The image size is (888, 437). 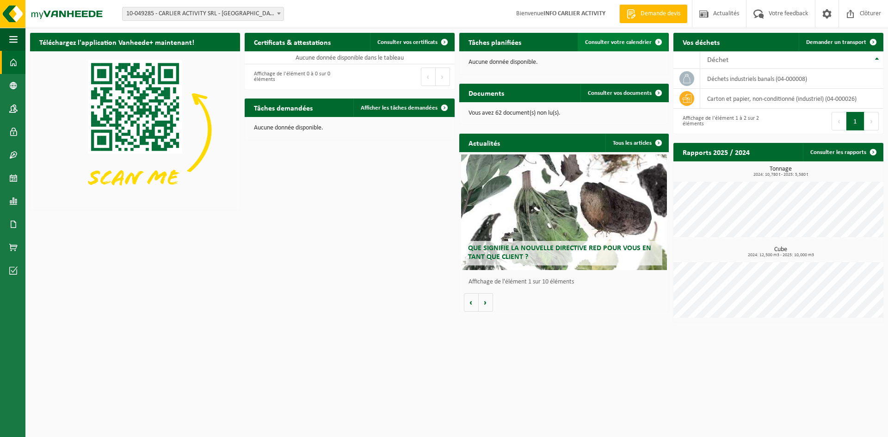 I want to click on h3: Cube, so click(x=780, y=252).